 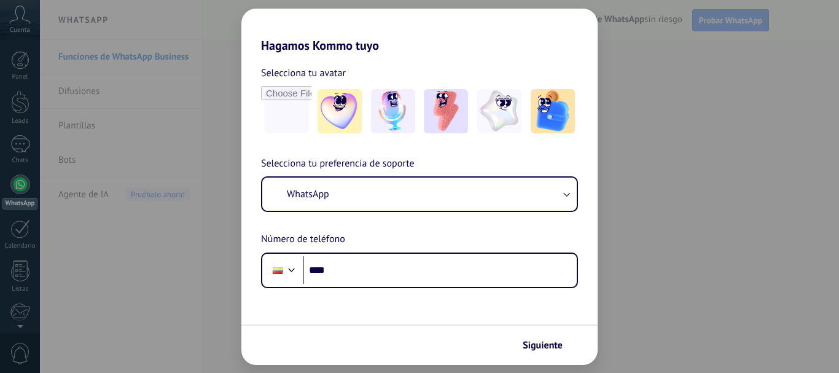 What do you see at coordinates (446, 111) in the screenshot?
I see `img: -3.jpeg` at bounding box center [446, 111].